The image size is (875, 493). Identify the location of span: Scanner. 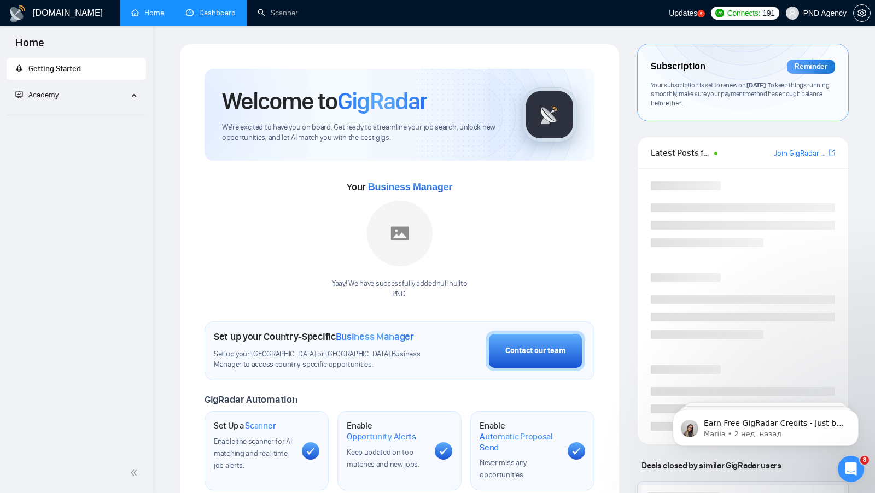
(260, 426).